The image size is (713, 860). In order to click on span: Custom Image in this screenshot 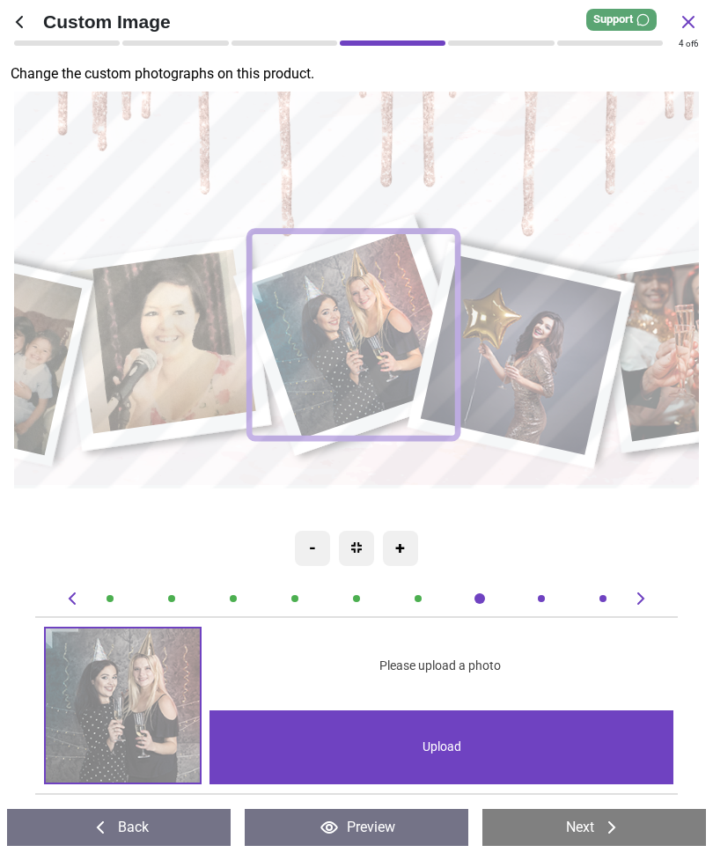, I will do `click(360, 21)`.